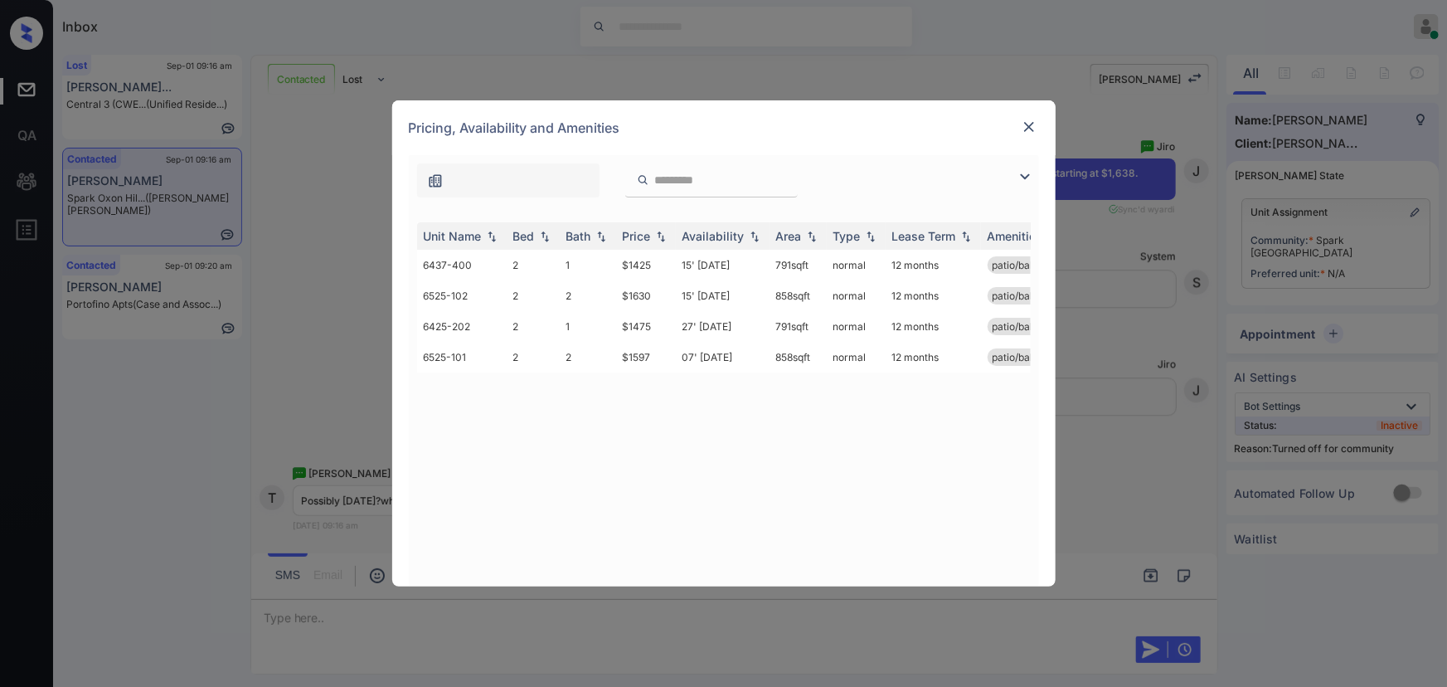  What do you see at coordinates (524, 236) in the screenshot?
I see `div: Bed` at bounding box center [524, 236].